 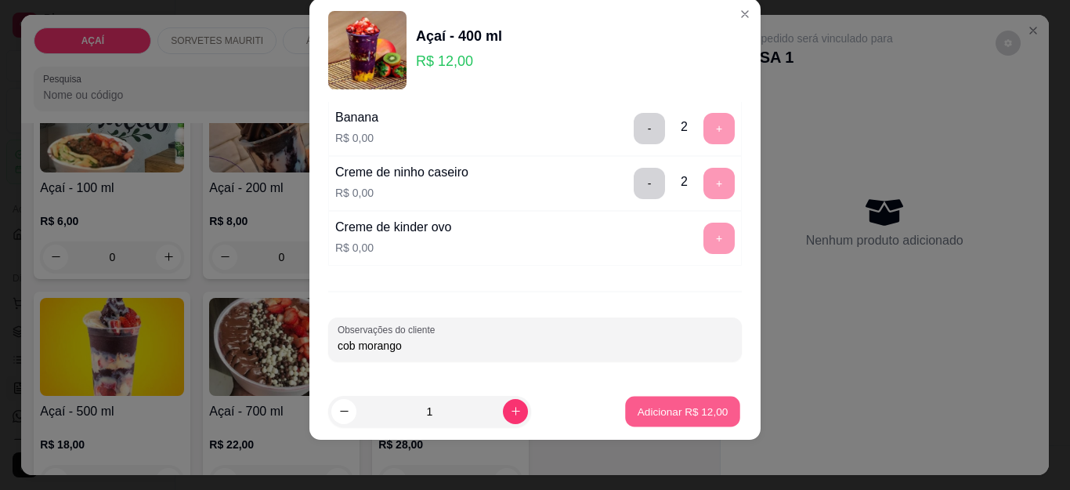 I want to click on div: Creme de kinder ovo, so click(x=393, y=227).